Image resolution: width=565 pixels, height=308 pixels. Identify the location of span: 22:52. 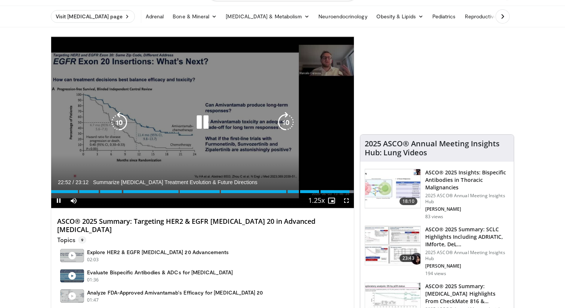
(64, 182).